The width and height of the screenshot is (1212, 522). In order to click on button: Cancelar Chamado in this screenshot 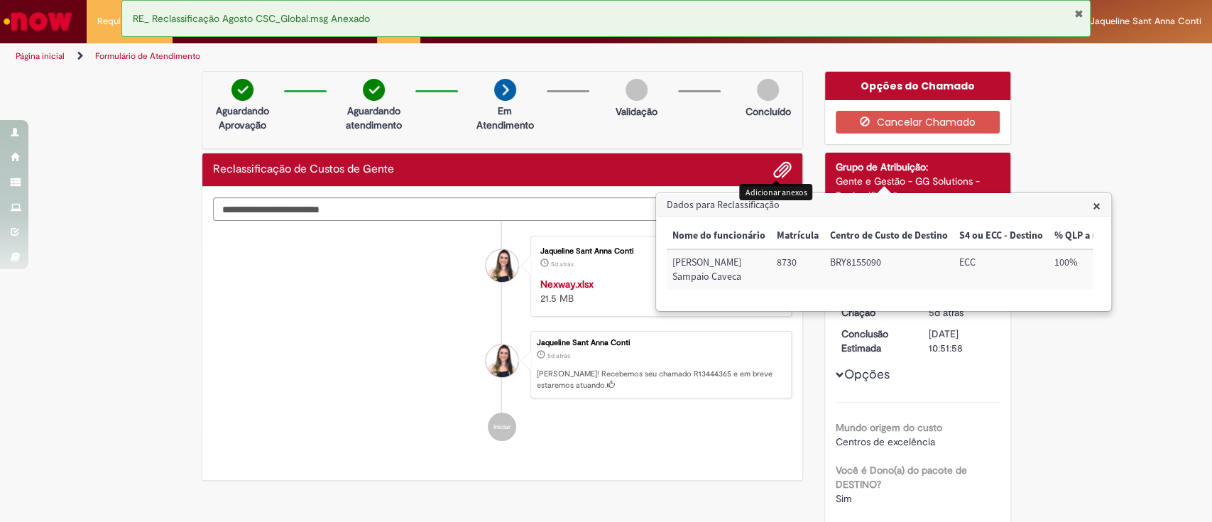, I will do `click(917, 122)`.